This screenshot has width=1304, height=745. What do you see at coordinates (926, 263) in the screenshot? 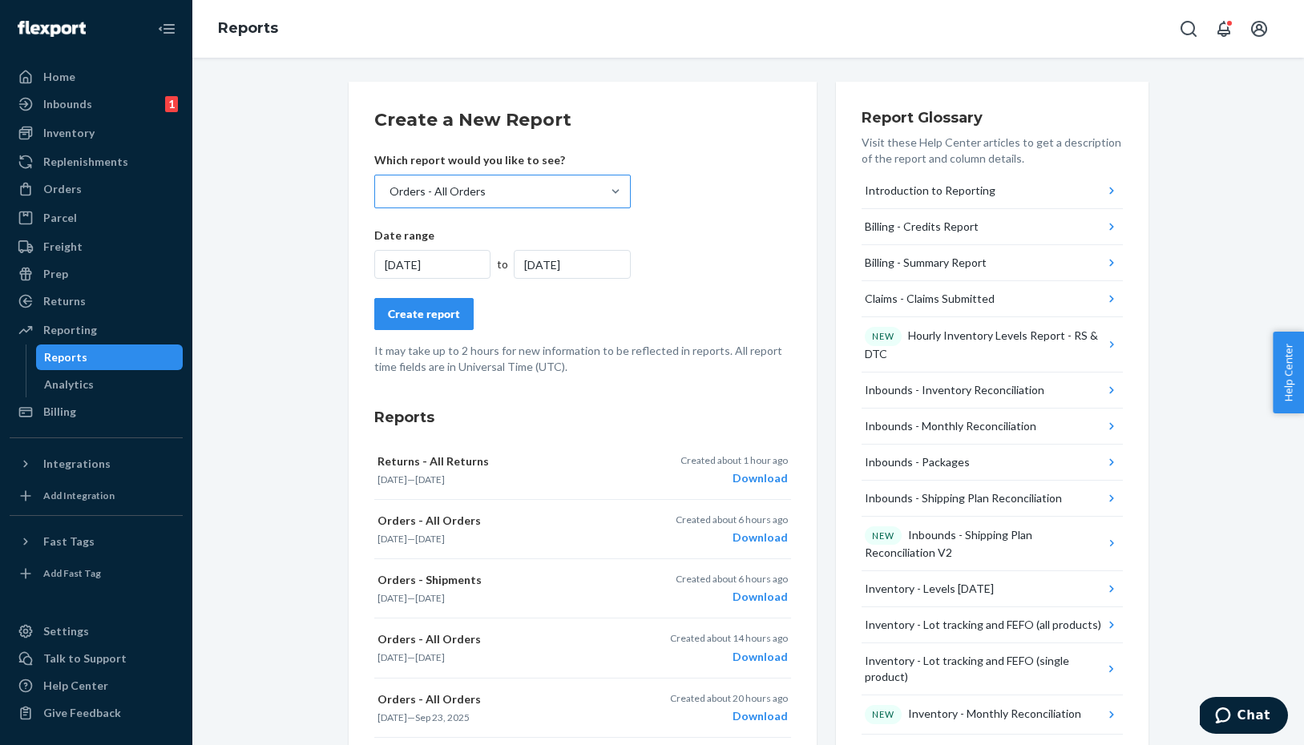
I see `div: Billing - Summary Report` at bounding box center [926, 263].